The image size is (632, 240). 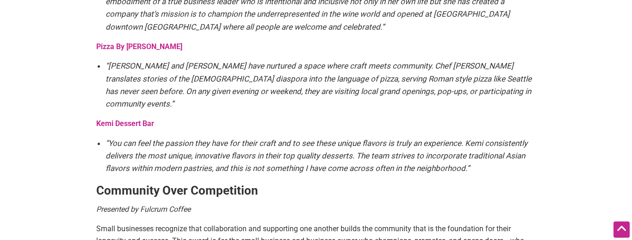 What do you see at coordinates (316, 155) in the screenshot?
I see `em: “You can feel the passion they have for their craft and to see these unique flavors is truly an e...` at bounding box center [316, 155].